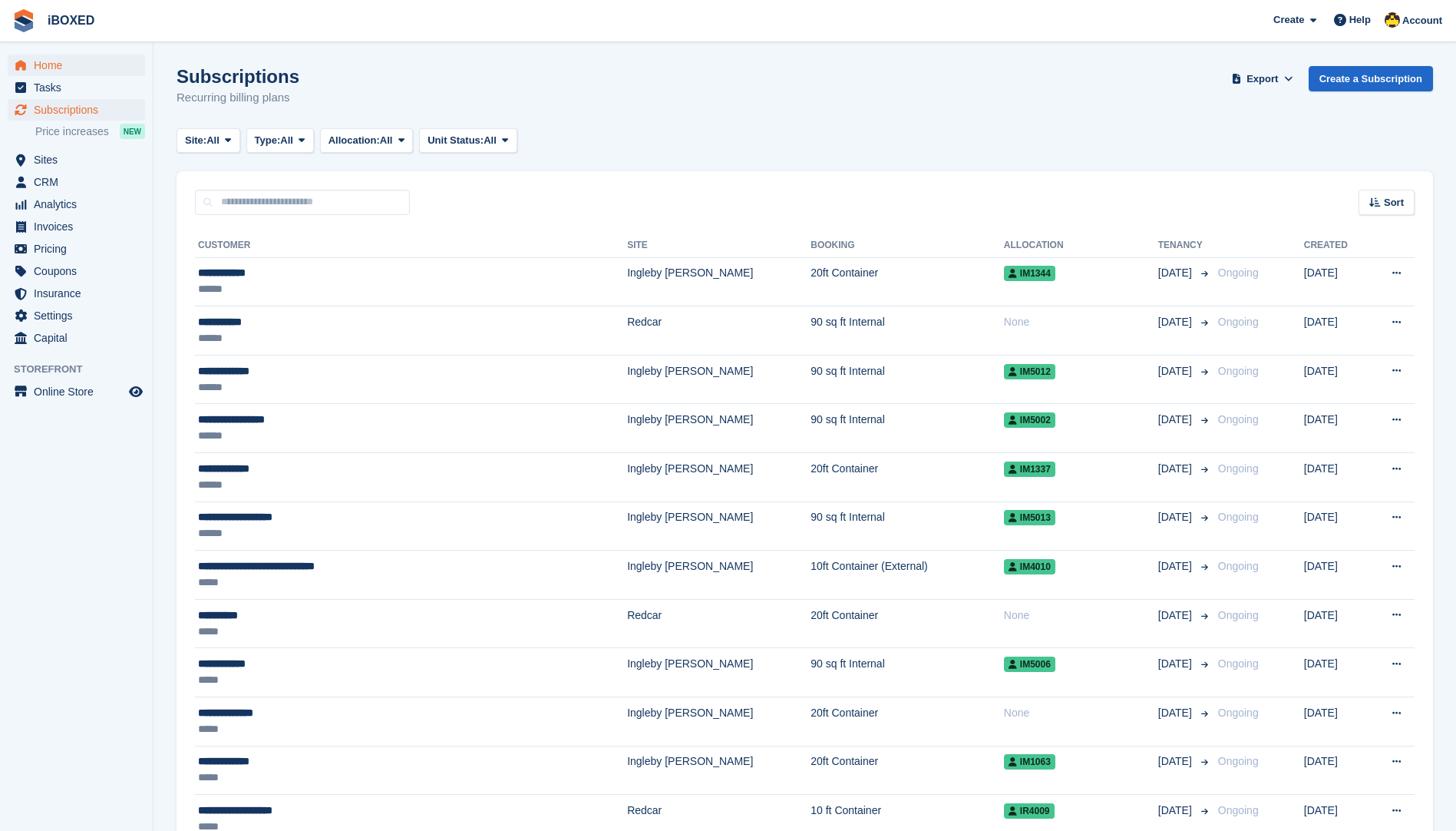  I want to click on span: Subscriptions, so click(80, 110).